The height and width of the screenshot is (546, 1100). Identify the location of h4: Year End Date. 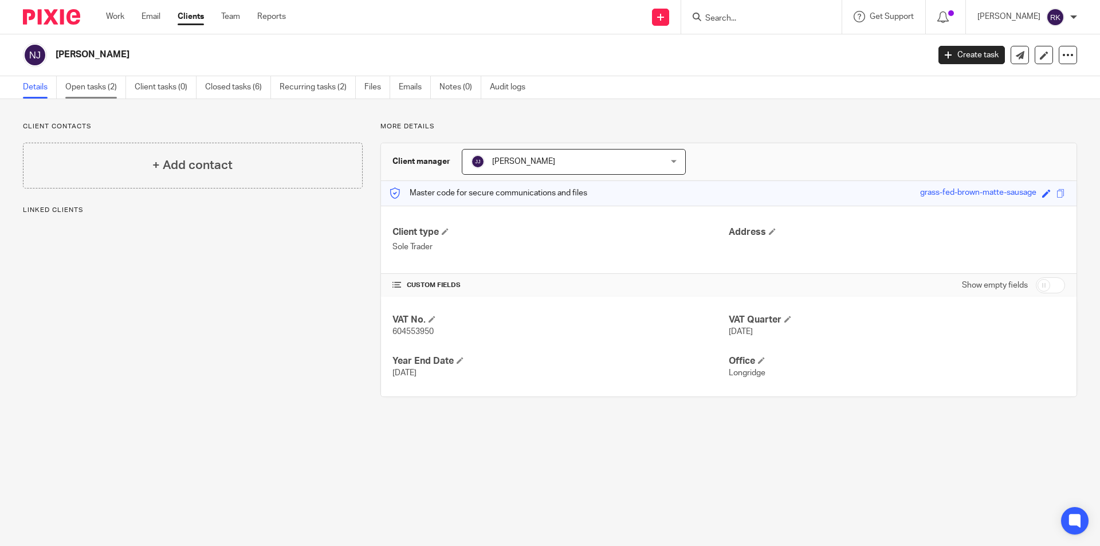
(560, 361).